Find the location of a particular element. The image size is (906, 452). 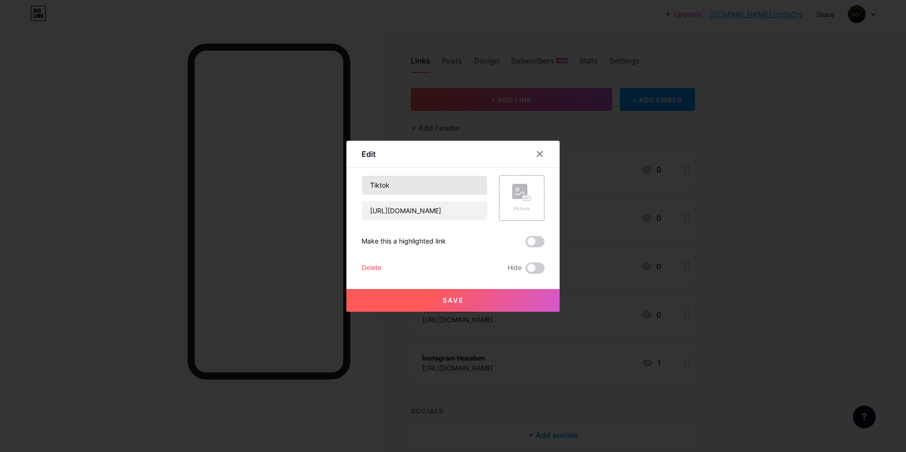

div: Picture is located at coordinates (522, 209).